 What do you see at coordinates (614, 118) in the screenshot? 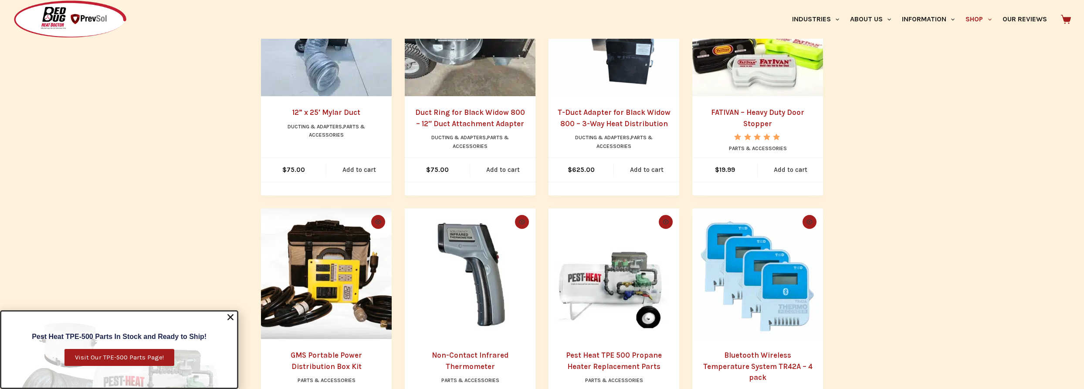
I see `a: T-Duct Adapter for Black Widow 800 – 3-Way Heat Distribution` at bounding box center [614, 118].